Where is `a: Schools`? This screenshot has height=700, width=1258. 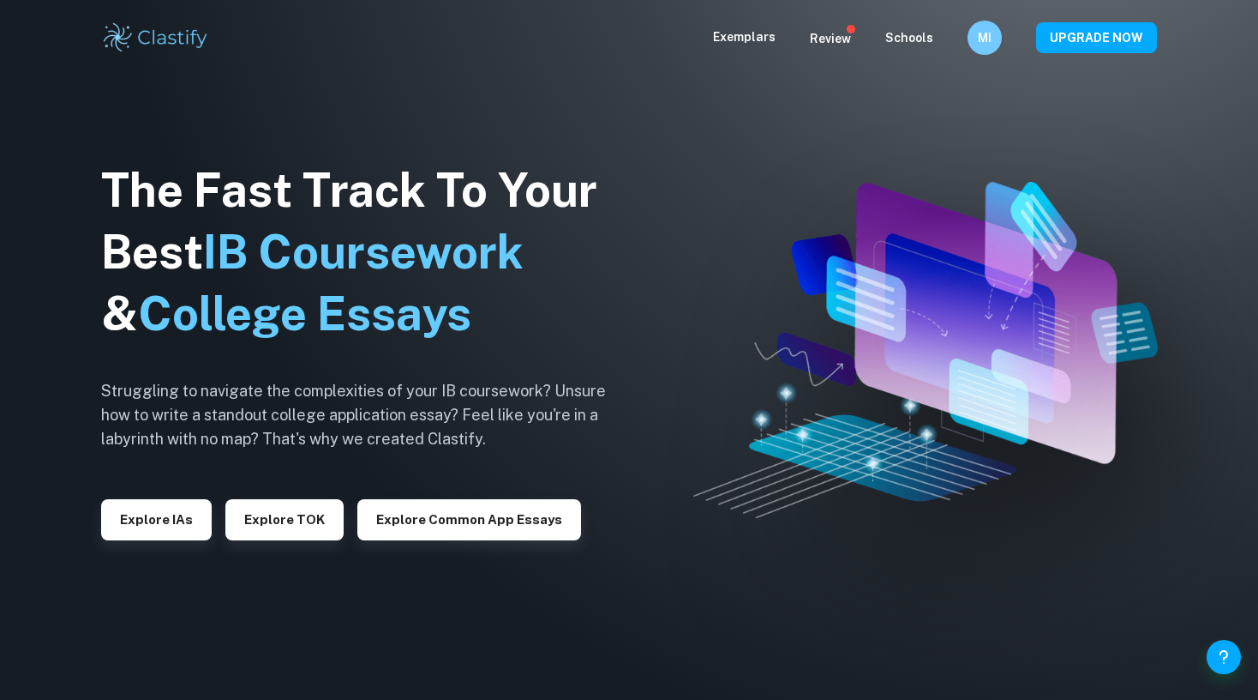
a: Schools is located at coordinates (910, 38).